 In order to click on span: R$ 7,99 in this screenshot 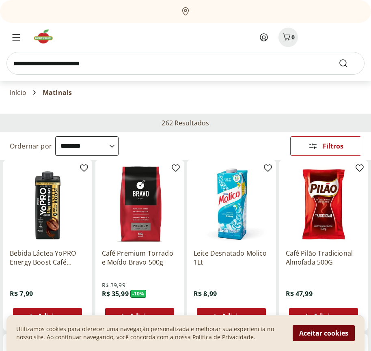, I will do `click(21, 294)`.